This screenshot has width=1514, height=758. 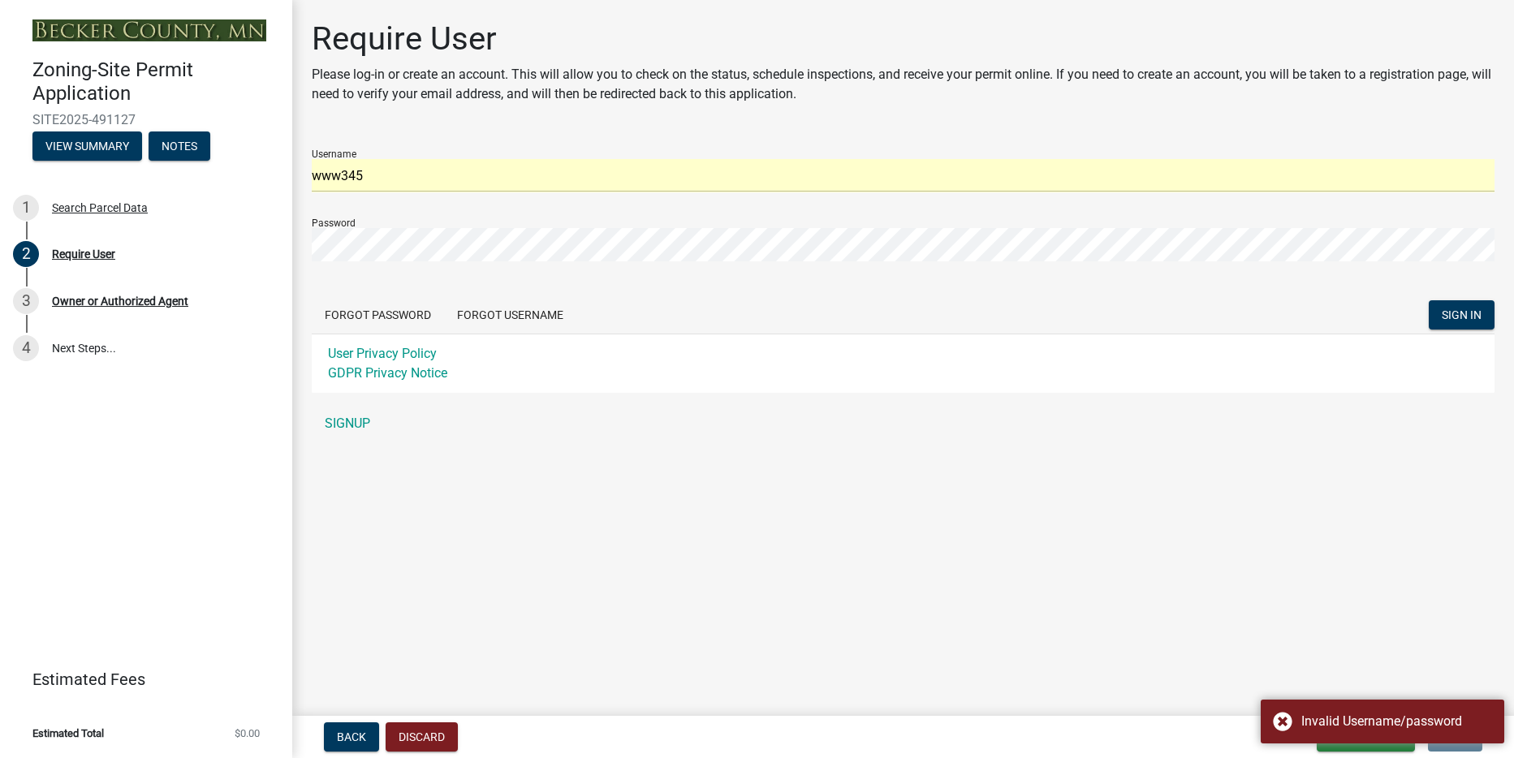 I want to click on div: Search Parcel Data, so click(x=100, y=208).